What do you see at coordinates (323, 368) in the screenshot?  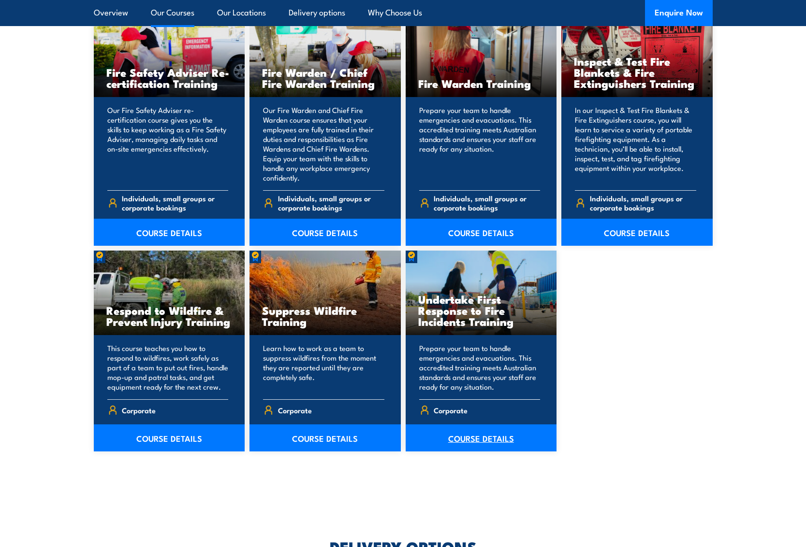 I see `p: Learn how to work as a team to suppress wildfires from the moment they are reported until they ar...` at bounding box center [323, 368].